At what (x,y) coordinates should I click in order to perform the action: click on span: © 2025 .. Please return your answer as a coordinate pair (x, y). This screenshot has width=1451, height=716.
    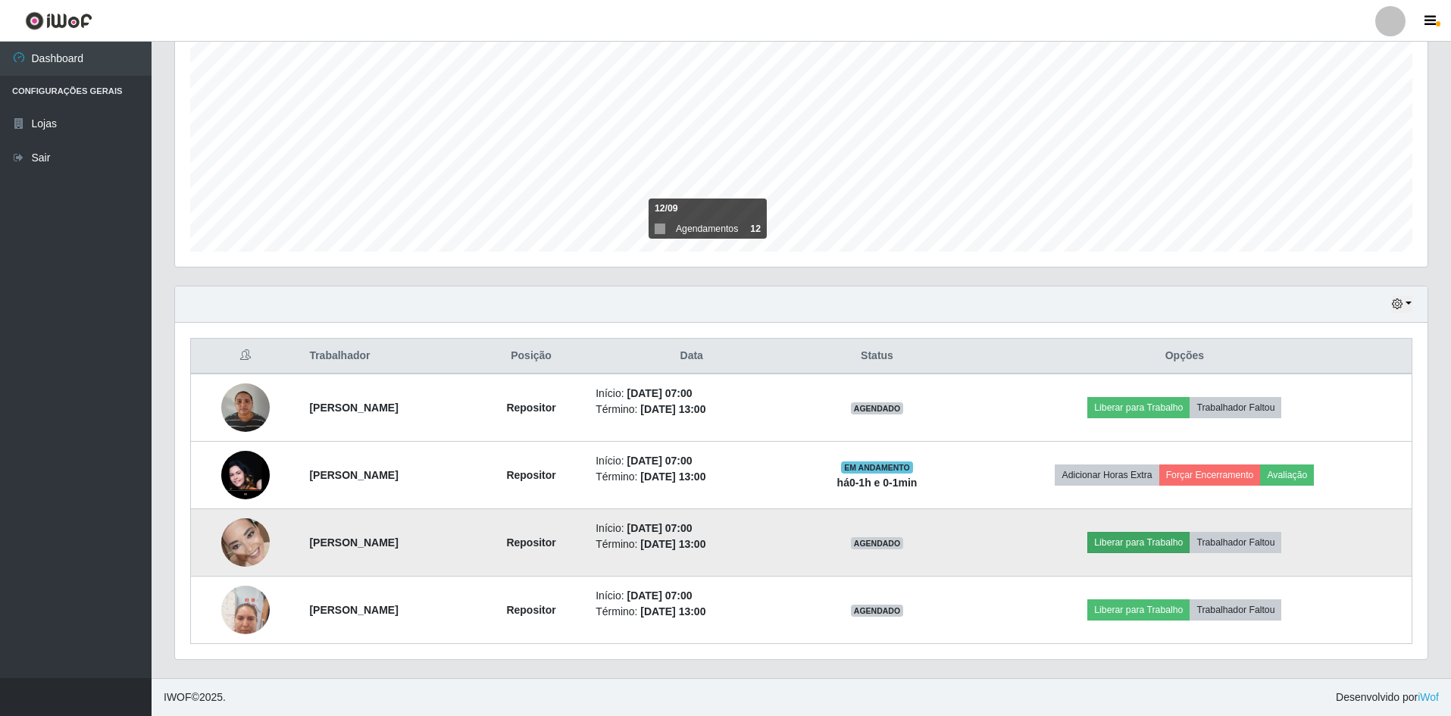
    Looking at the image, I should click on (195, 697).